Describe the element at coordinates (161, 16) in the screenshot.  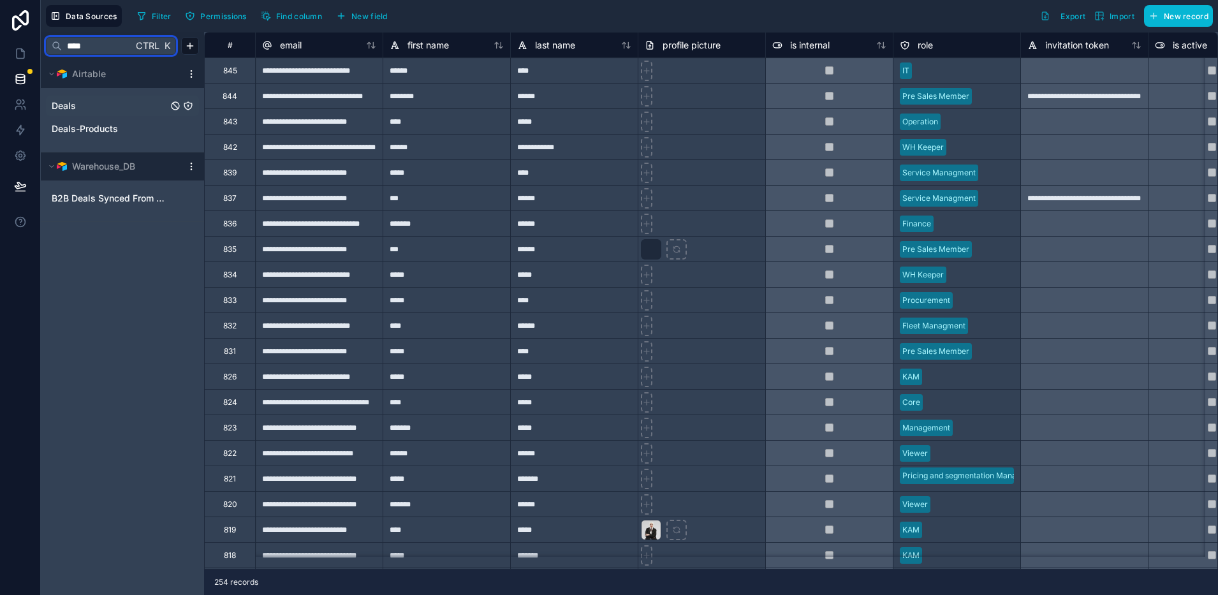
I see `span: Filter` at that location.